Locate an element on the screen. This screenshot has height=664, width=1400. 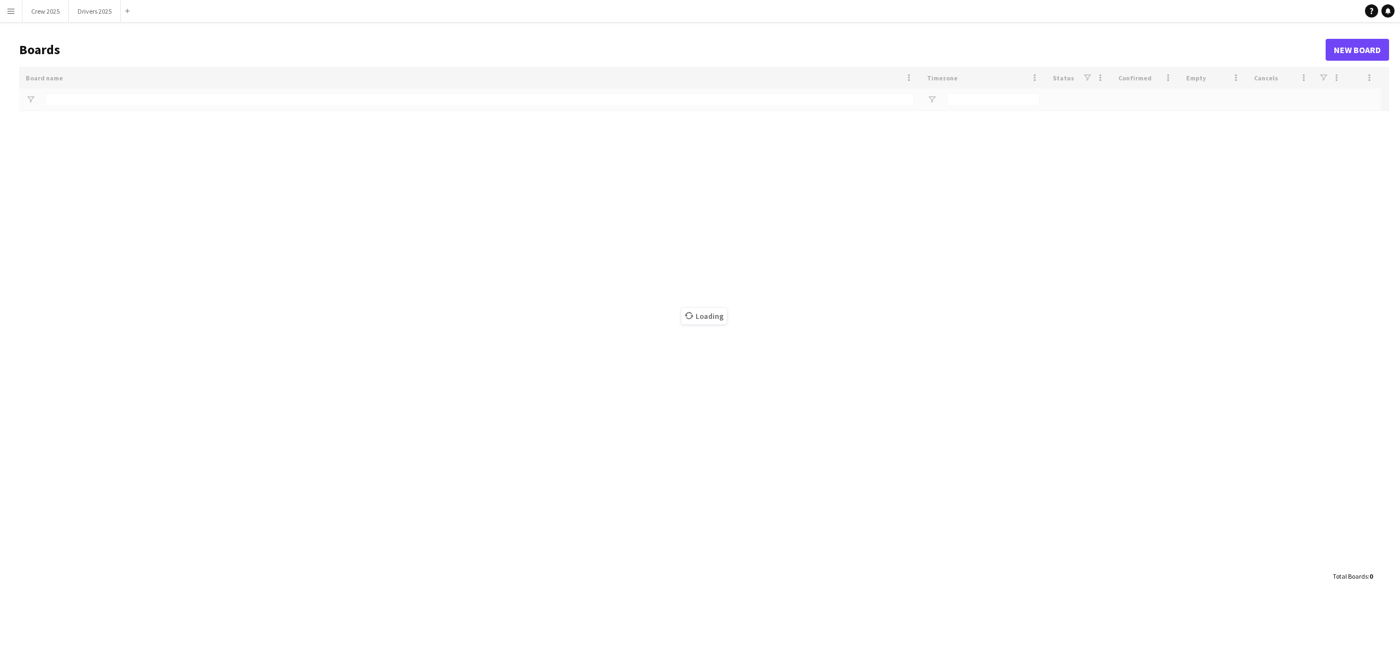
span: 0 is located at coordinates (1371, 576).